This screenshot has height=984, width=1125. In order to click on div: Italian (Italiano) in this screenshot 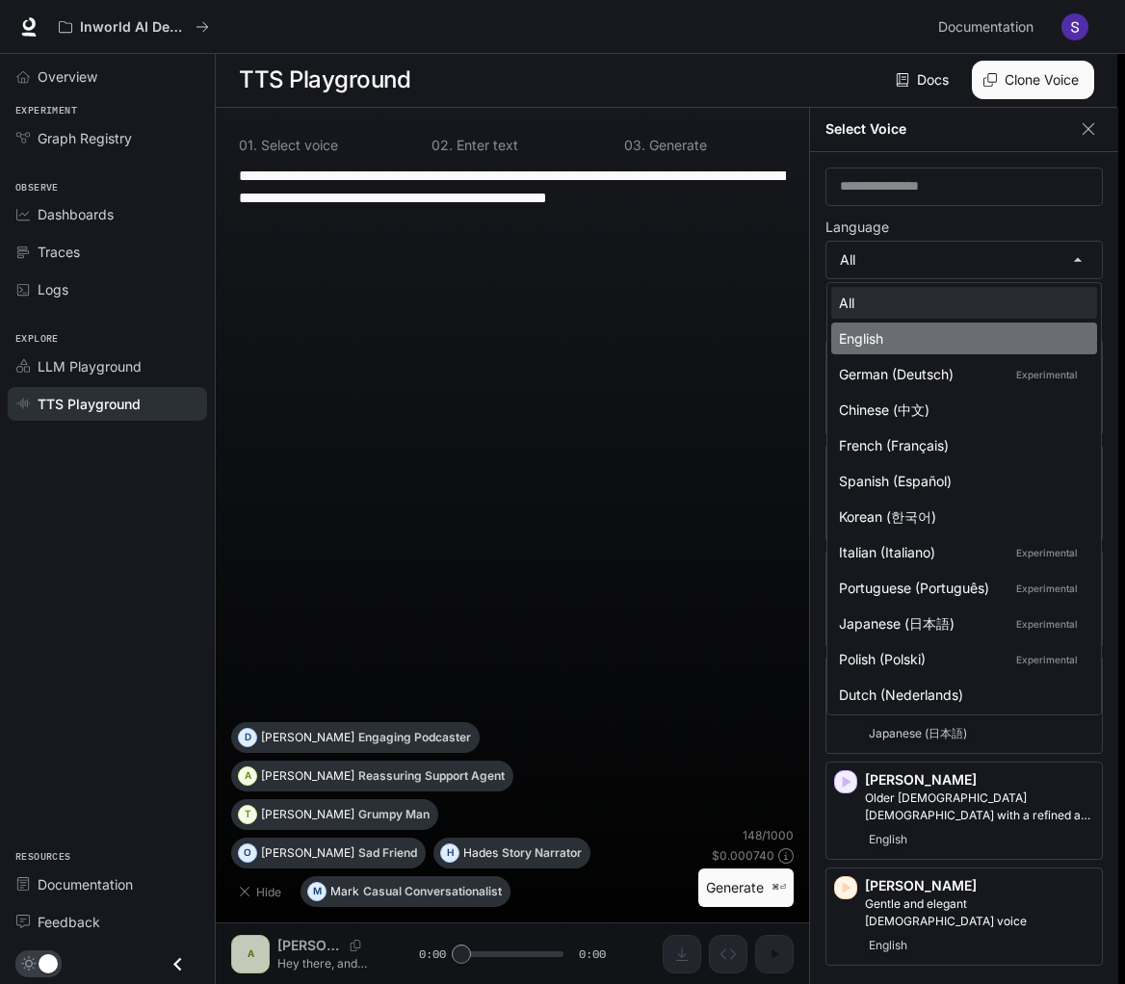, I will do `click(960, 552)`.